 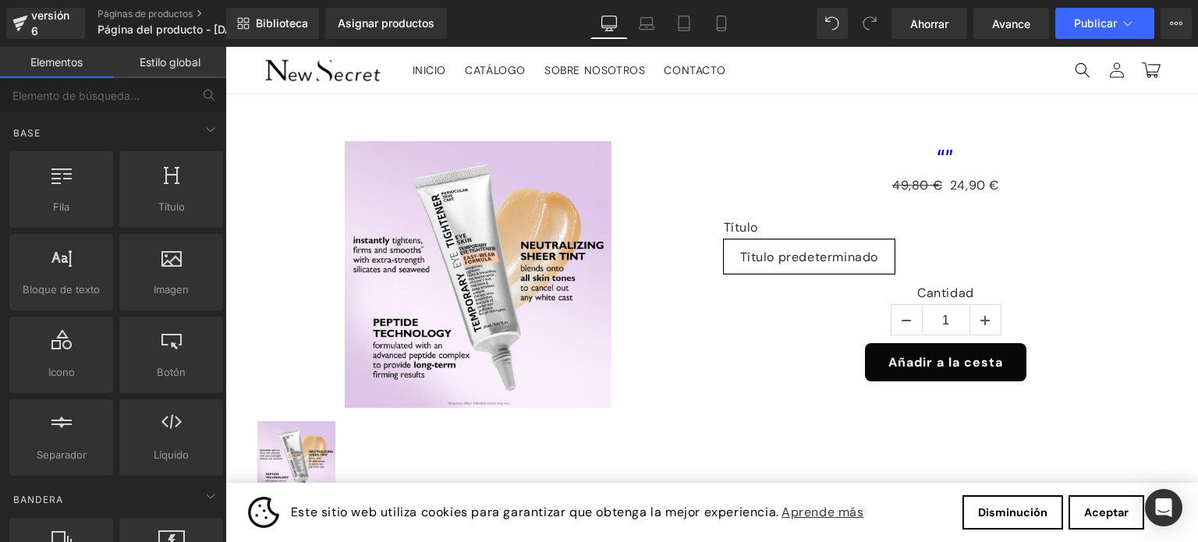 What do you see at coordinates (27, 133) in the screenshot?
I see `font: Base` at bounding box center [27, 133].